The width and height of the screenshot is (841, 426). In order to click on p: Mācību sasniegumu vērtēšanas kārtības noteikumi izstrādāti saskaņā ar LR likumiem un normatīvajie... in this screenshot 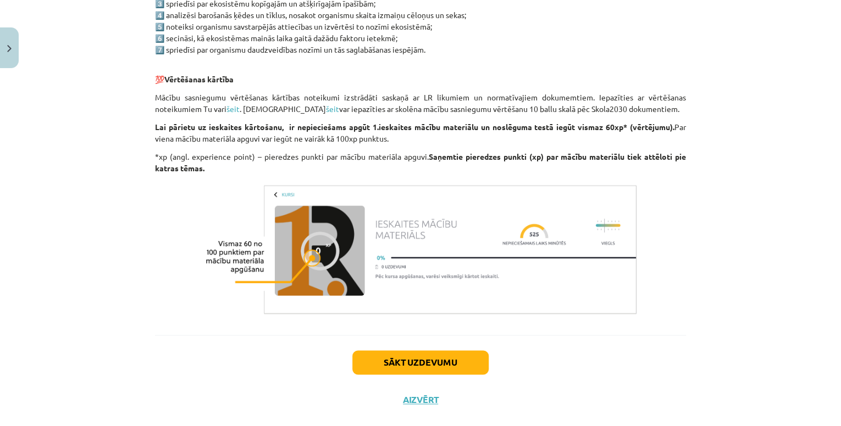, I will do `click(420, 103)`.